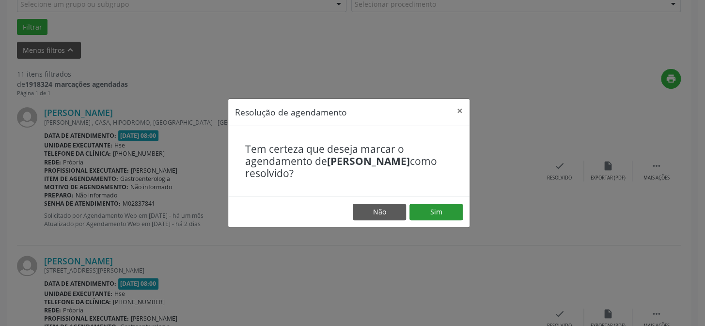 The width and height of the screenshot is (705, 326). What do you see at coordinates (436, 212) in the screenshot?
I see `button: Sim` at bounding box center [436, 212].